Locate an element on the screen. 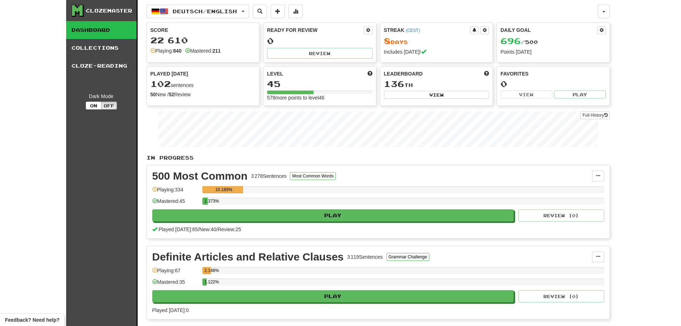 The width and height of the screenshot is (681, 326). button: Search sentences is located at coordinates (260, 11).